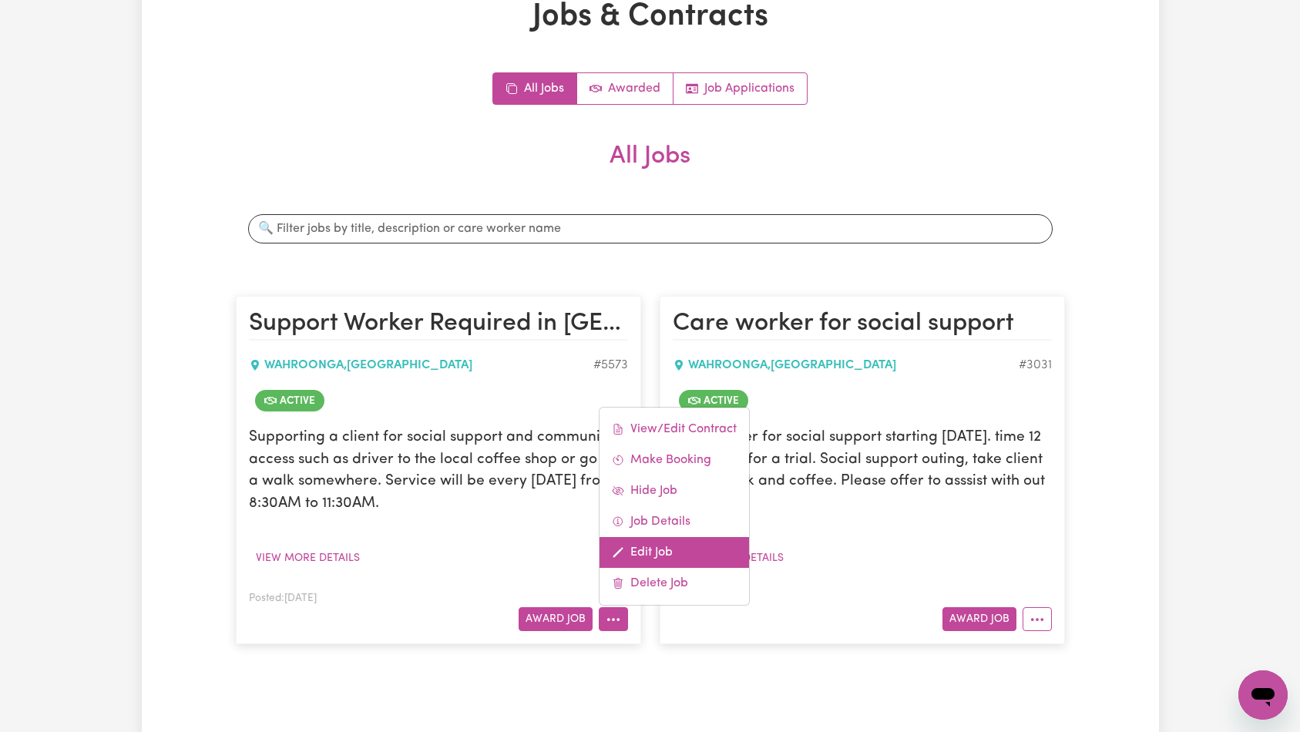  What do you see at coordinates (674, 460) in the screenshot?
I see `a: Make Booking` at bounding box center [674, 460].